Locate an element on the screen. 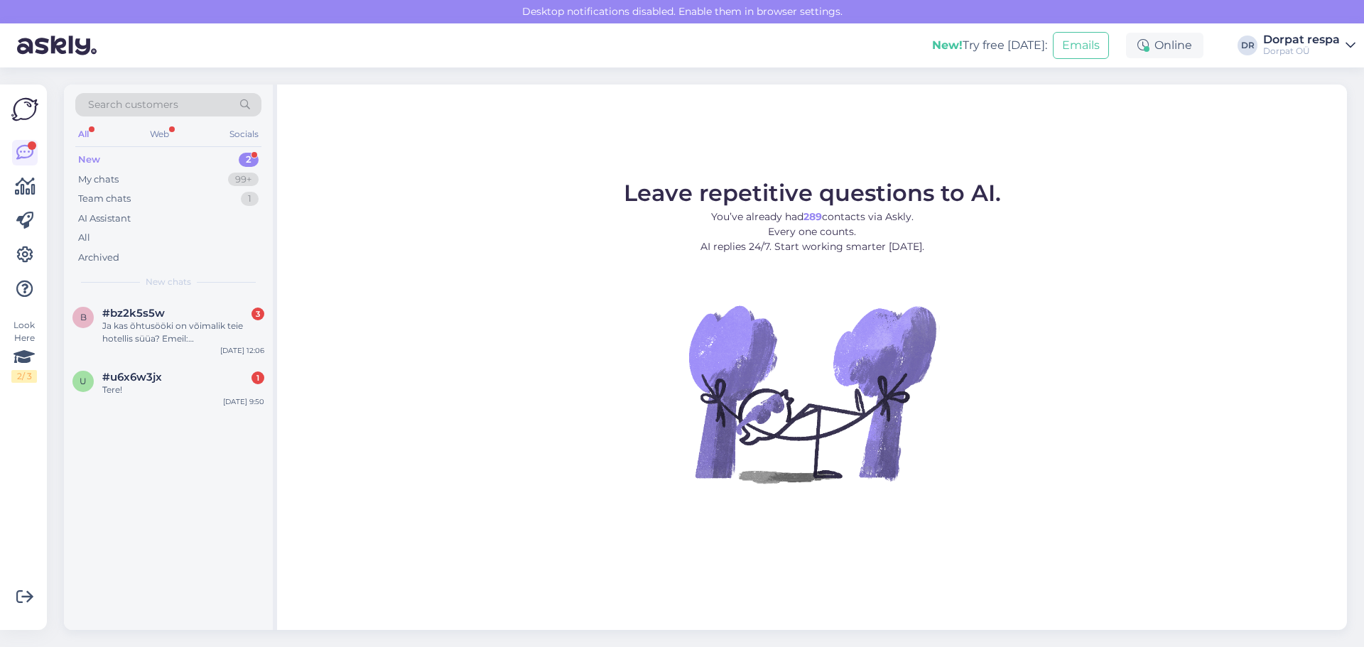  img: Askly Logo is located at coordinates (25, 109).